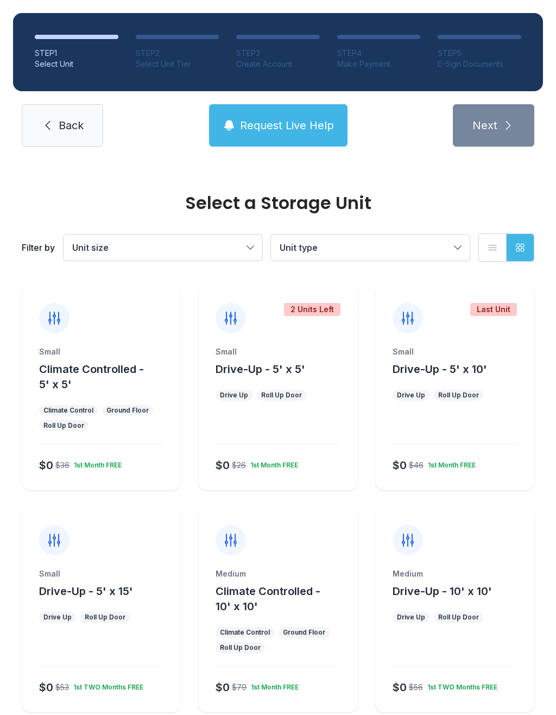 This screenshot has width=556, height=715. What do you see at coordinates (278, 64) in the screenshot?
I see `div: Create Account` at bounding box center [278, 64].